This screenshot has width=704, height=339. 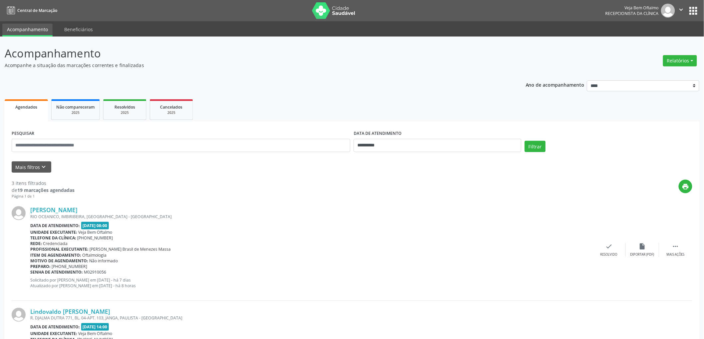 I want to click on span: Não informado, so click(x=104, y=261).